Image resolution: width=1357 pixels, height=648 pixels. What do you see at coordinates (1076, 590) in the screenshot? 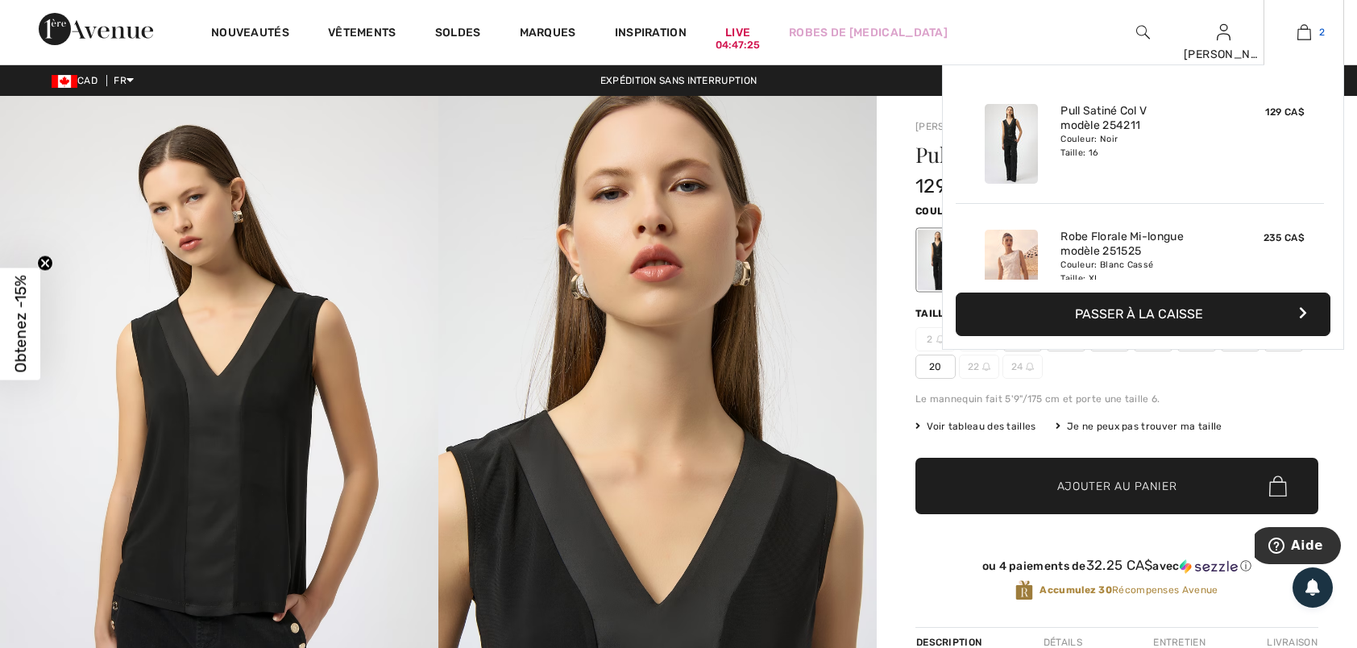
I see `strong: Accumulez 30` at bounding box center [1076, 590].